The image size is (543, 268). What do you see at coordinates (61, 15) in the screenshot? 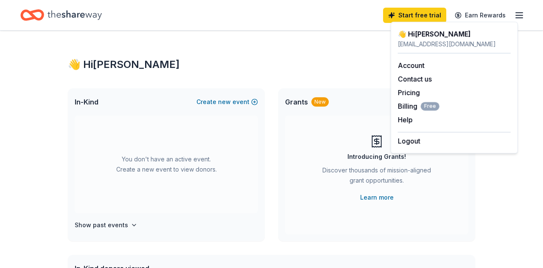
I see `a: Home` at bounding box center [61, 15].